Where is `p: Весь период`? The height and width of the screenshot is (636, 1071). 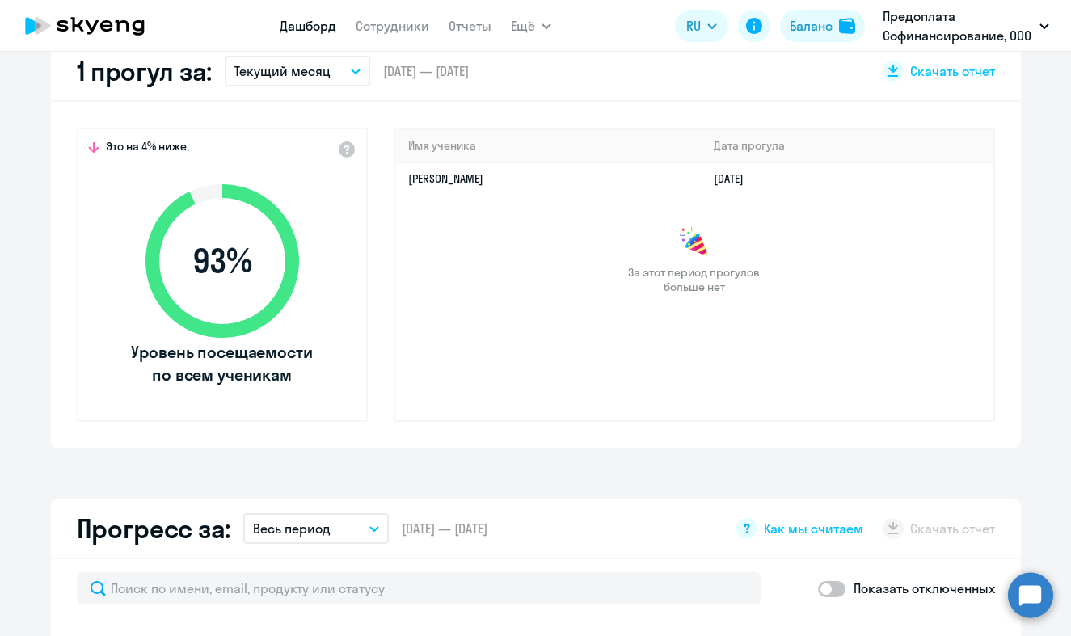 p: Весь период is located at coordinates (292, 529).